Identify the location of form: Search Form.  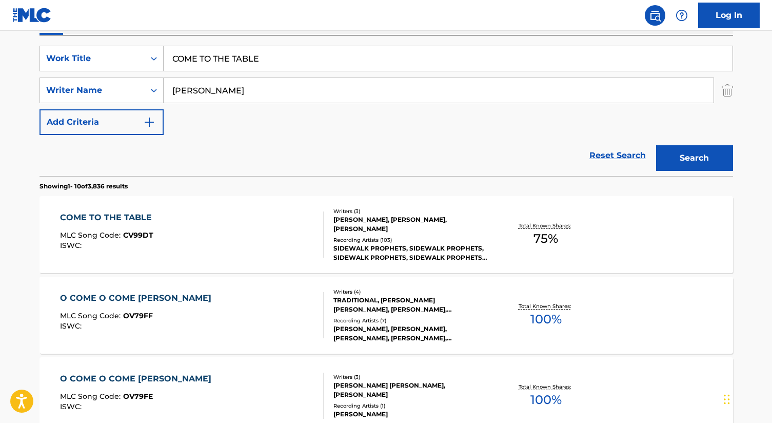
(386, 111).